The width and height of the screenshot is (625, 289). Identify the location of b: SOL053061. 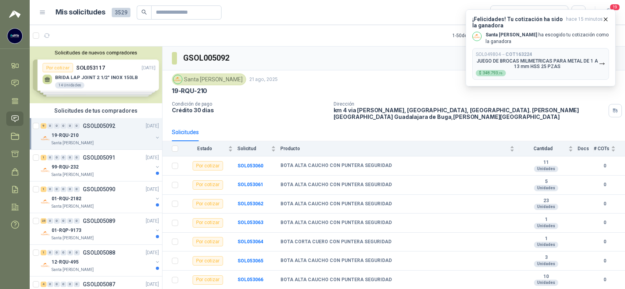
(250, 184).